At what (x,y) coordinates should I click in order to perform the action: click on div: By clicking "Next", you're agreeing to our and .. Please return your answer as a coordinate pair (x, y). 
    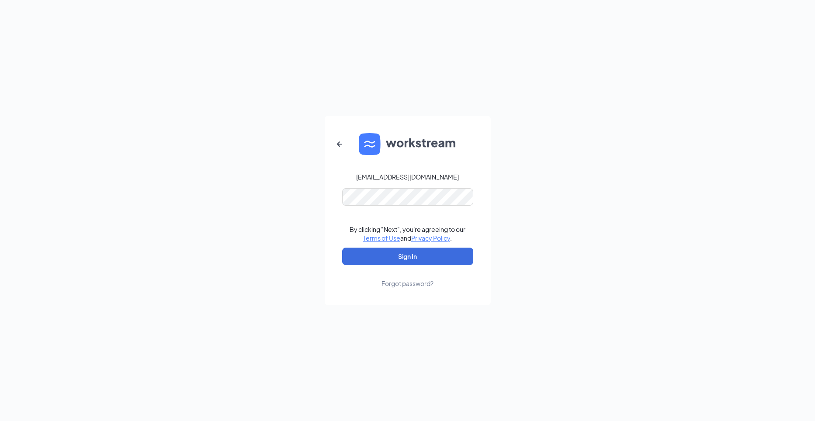
    Looking at the image, I should click on (407, 234).